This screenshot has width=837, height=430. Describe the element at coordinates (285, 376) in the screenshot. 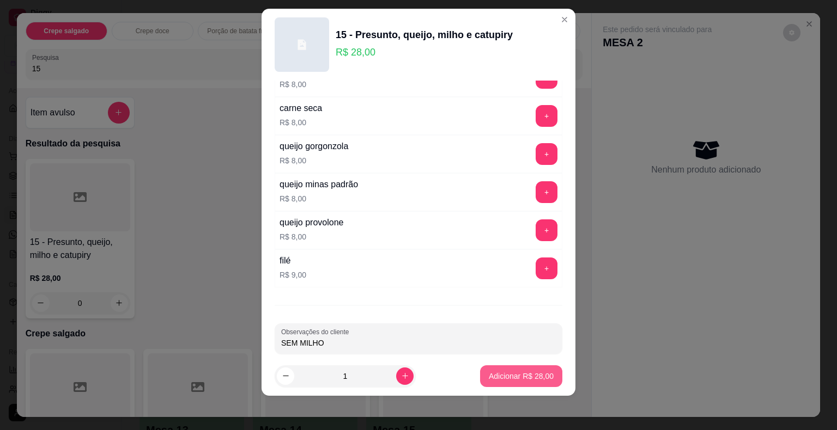

I see `button: decrease-product-quantity` at that location.